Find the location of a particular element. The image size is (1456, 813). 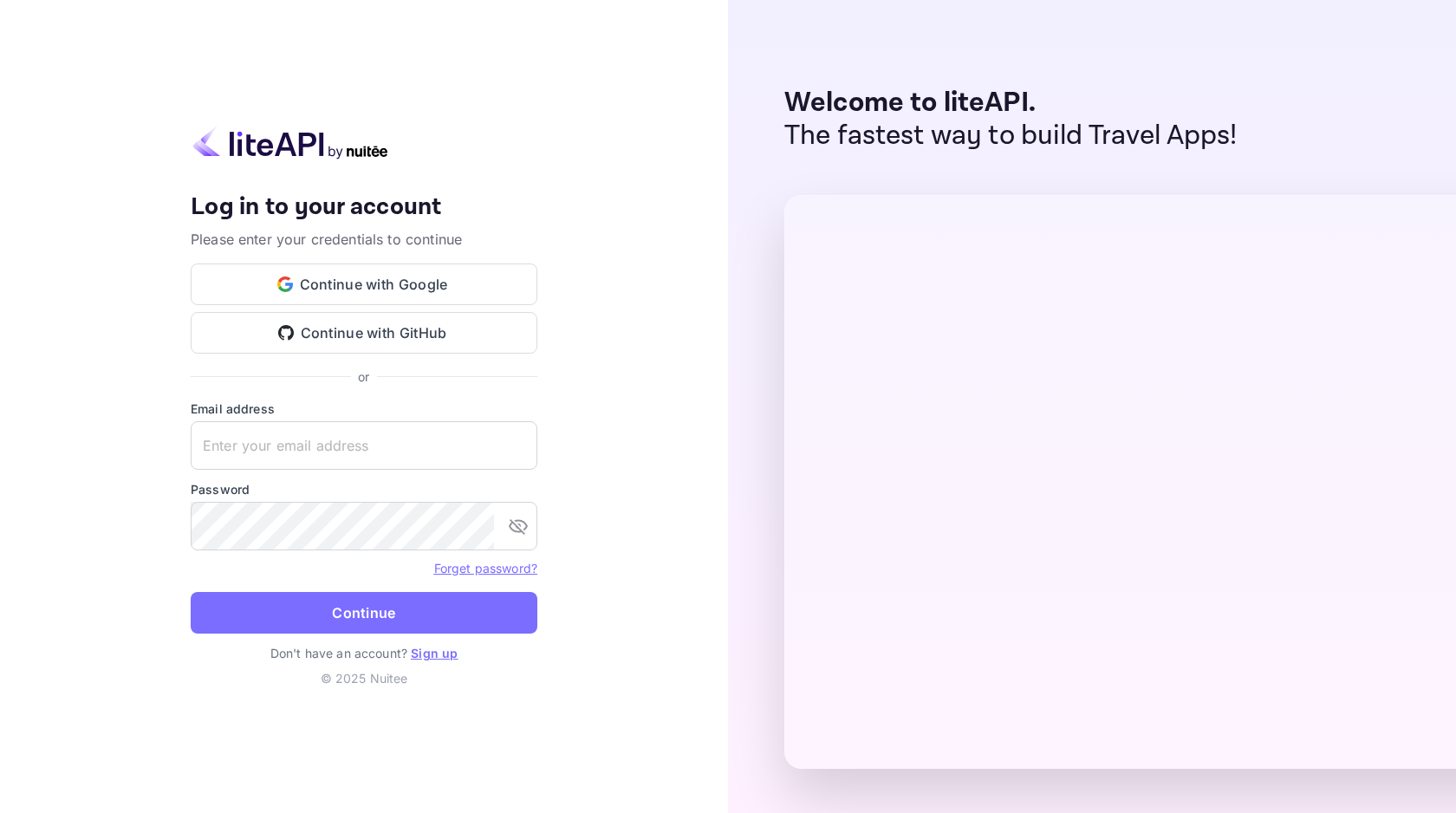

button: Continue is located at coordinates (364, 613).